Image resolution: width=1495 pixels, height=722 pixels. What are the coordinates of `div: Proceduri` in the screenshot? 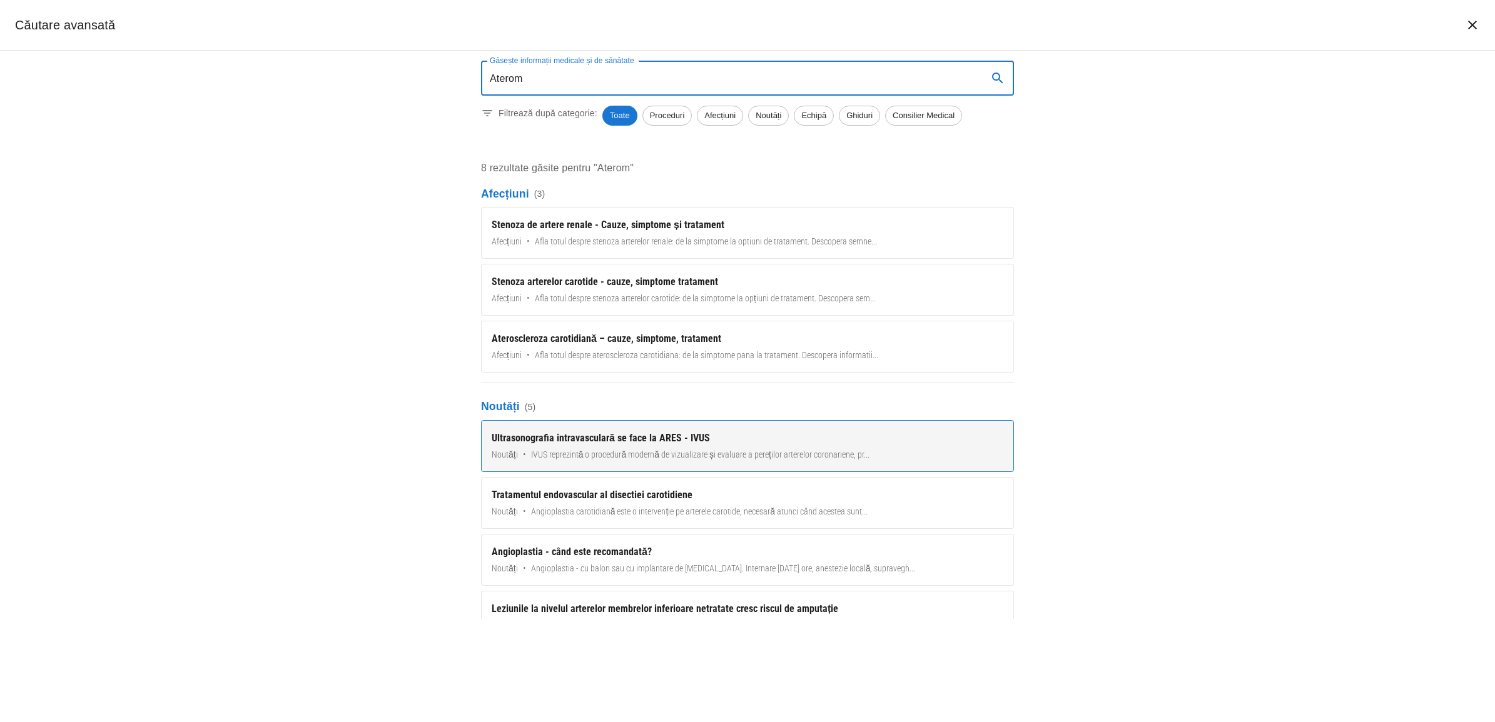 It's located at (667, 116).